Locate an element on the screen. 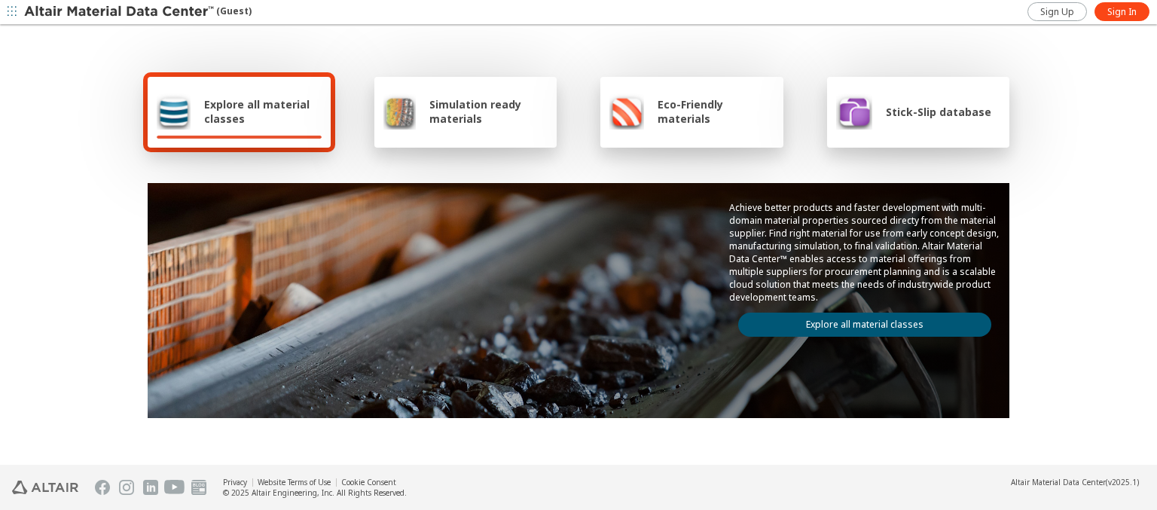 The width and height of the screenshot is (1157, 510). a: Cookie Consent is located at coordinates (368, 482).